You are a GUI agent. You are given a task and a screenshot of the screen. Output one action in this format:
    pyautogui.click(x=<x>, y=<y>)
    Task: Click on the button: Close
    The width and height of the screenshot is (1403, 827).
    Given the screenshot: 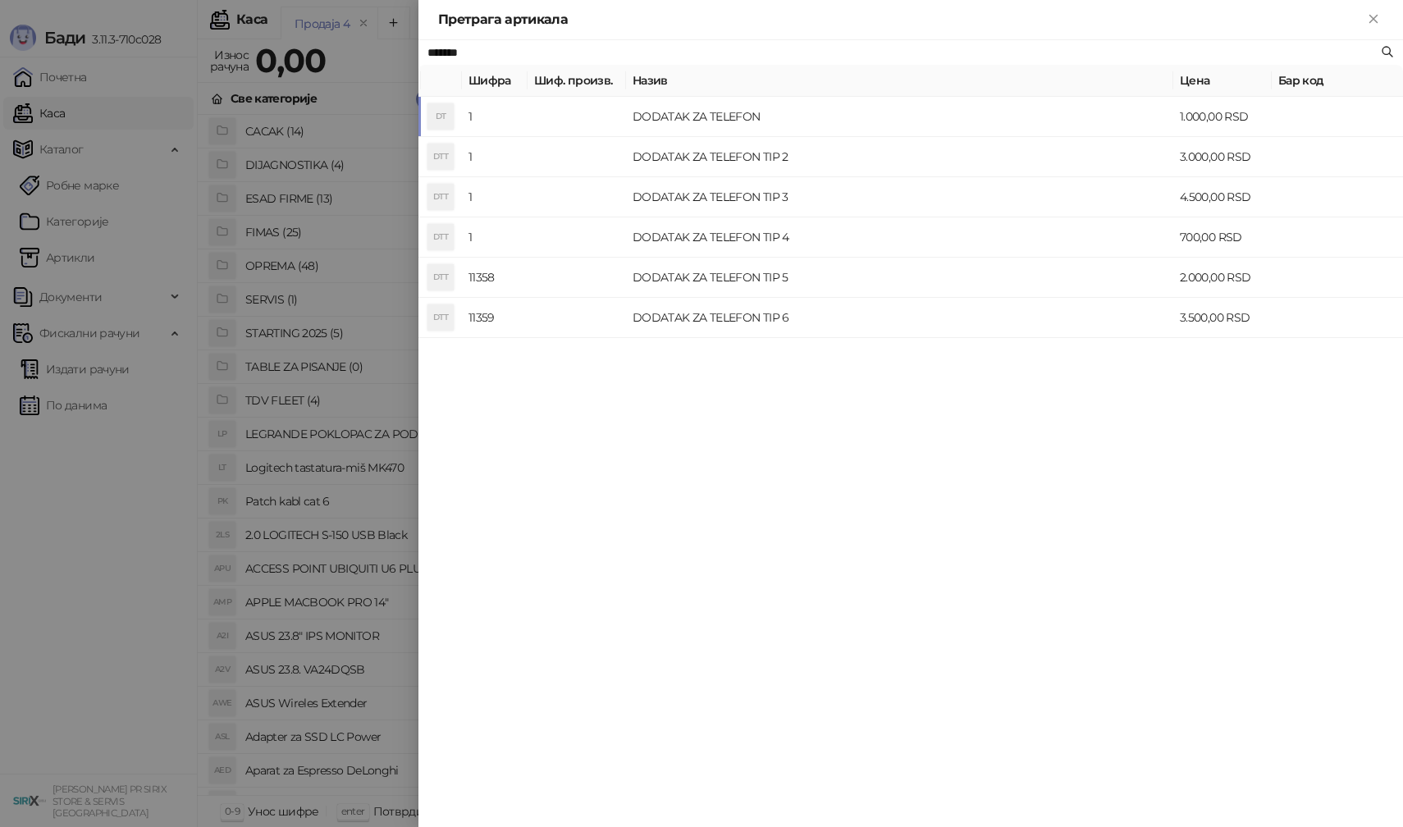 What is the action you would take?
    pyautogui.click(x=1374, y=20)
    